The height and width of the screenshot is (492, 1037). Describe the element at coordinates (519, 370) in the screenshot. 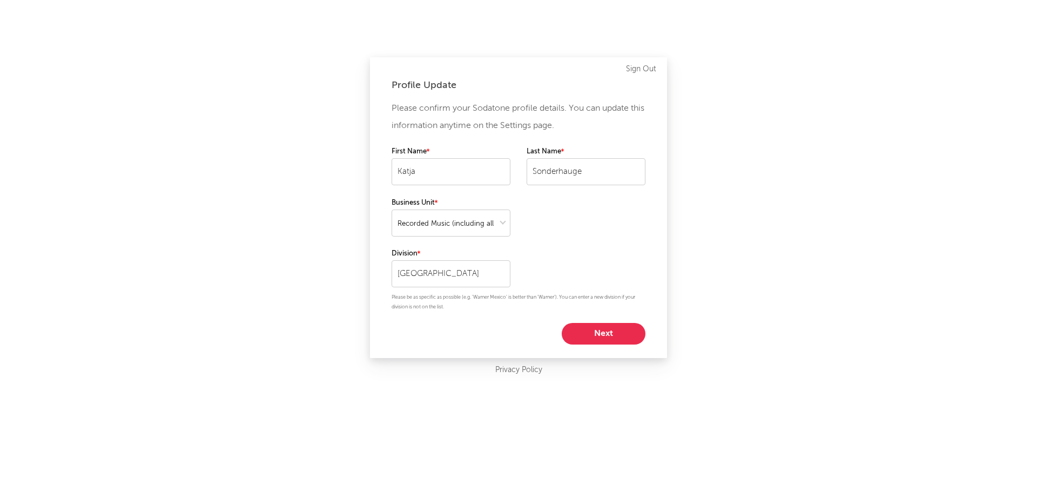

I see `a: Privacy Policy` at that location.